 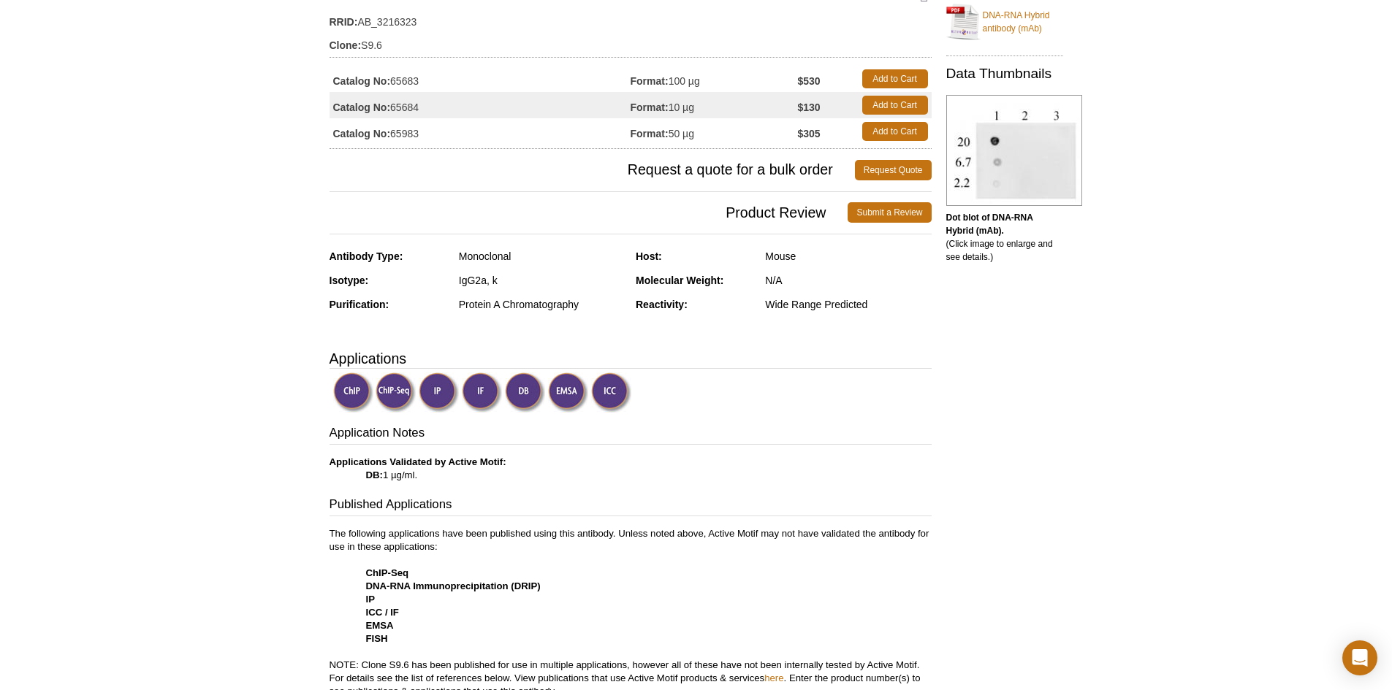 I want to click on h3: Published Applications, so click(x=630, y=506).